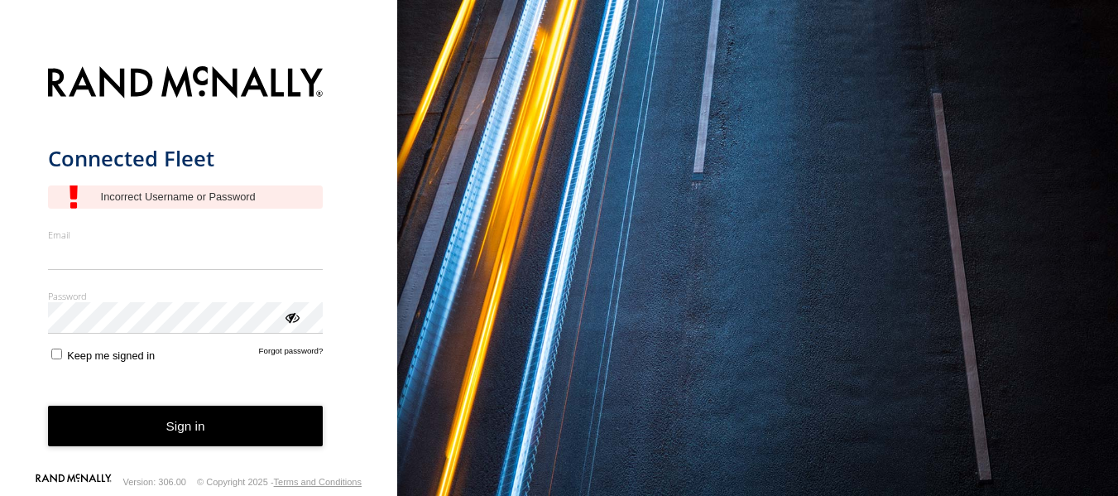 Image resolution: width=1118 pixels, height=496 pixels. Describe the element at coordinates (185, 84) in the screenshot. I see `img: Rand McNally` at that location.